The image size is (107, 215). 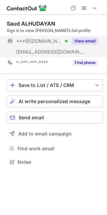 I want to click on div: Saud ALHUDAYAN, so click(x=31, y=24).